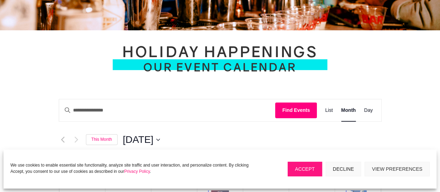 This screenshot has height=192, width=440. What do you see at coordinates (137, 168) in the screenshot?
I see `p: We use cookies to enable essential site functionality, analyze site traffic and user interaction,...` at bounding box center [137, 168].